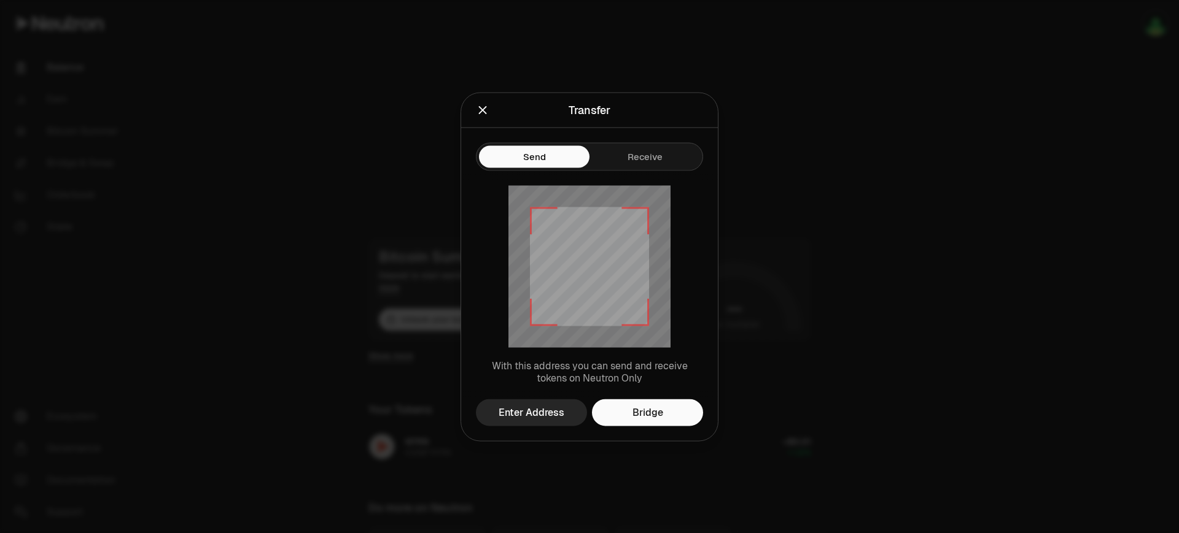 The height and width of the screenshot is (533, 1179). Describe the element at coordinates (483, 110) in the screenshot. I see `button: Close` at that location.